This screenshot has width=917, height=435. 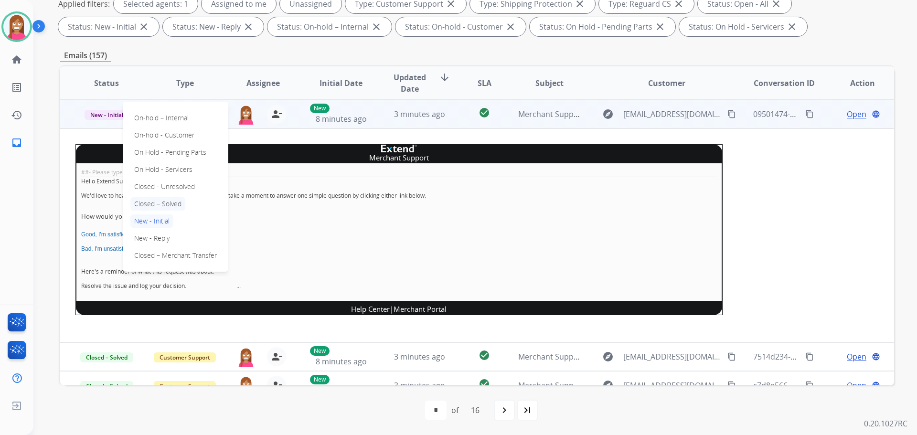 What do you see at coordinates (17, 87) in the screenshot?
I see `mat-icon: list_alt` at bounding box center [17, 87].